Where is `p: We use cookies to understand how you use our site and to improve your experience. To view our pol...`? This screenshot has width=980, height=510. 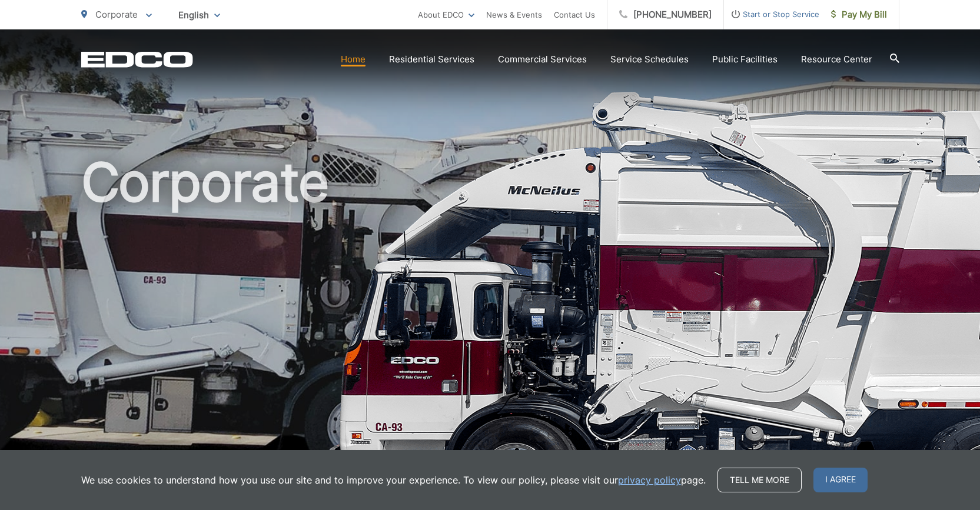
p: We use cookies to understand how you use our site and to improve your experience. To view our pol... is located at coordinates (393, 480).